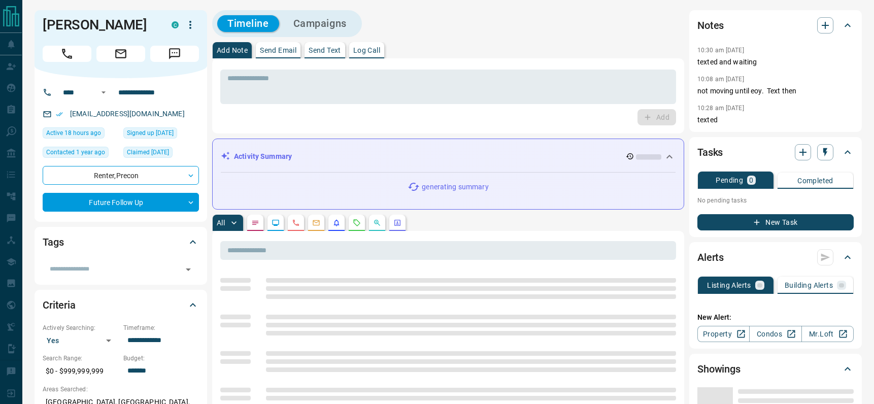 This screenshot has width=874, height=404. Describe the element at coordinates (729, 285) in the screenshot. I see `p: Listing Alerts` at that location.